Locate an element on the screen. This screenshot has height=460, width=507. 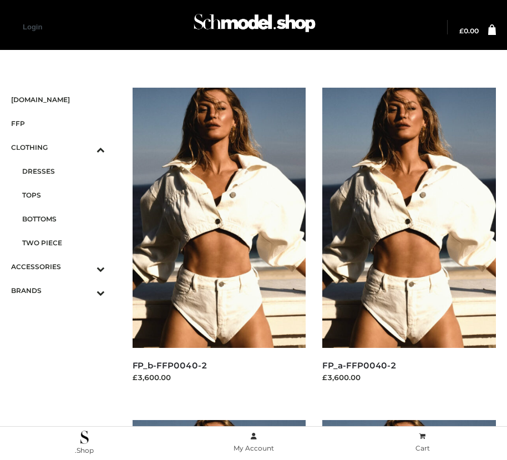
span: TWO PIECE is located at coordinates (63, 242).